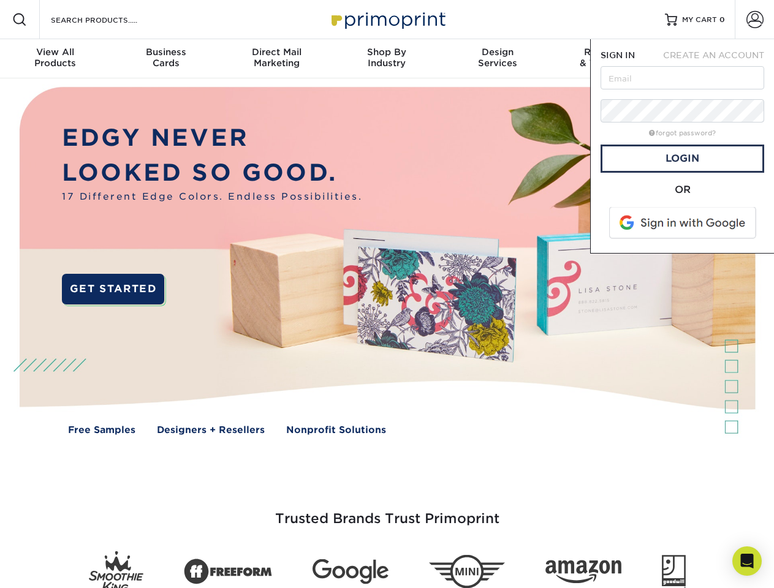  I want to click on a: Shop ByIndustry, so click(386, 59).